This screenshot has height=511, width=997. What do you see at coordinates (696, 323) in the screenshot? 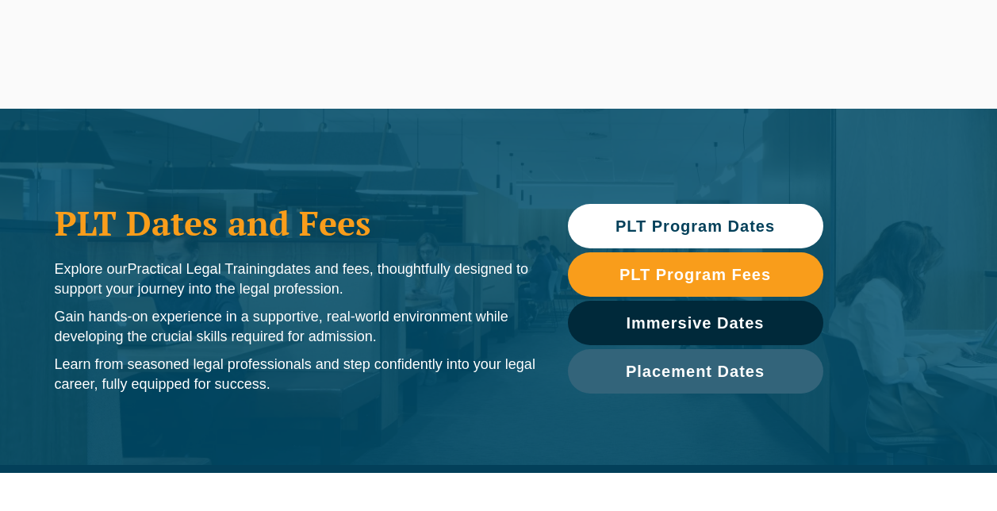
I see `span: Immersive Dates` at bounding box center [696, 323].